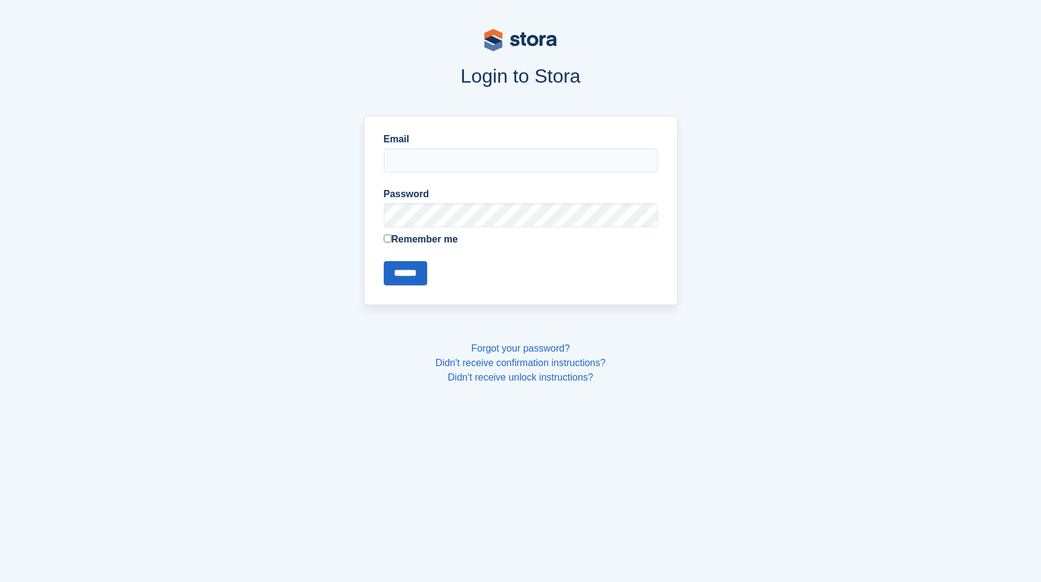 The height and width of the screenshot is (582, 1041). What do you see at coordinates (387, 238) in the screenshot?
I see `input: Remember me` at bounding box center [387, 238].